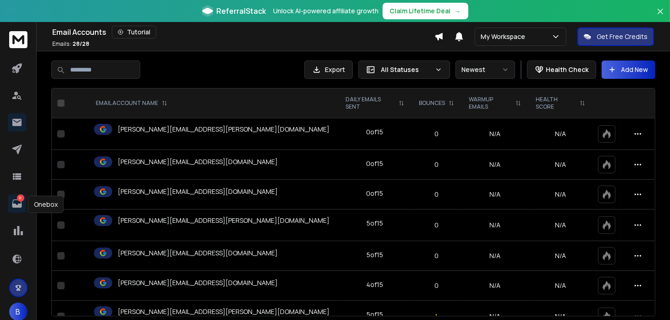 This screenshot has height=320, width=670. I want to click on p: Emails :, so click(71, 44).